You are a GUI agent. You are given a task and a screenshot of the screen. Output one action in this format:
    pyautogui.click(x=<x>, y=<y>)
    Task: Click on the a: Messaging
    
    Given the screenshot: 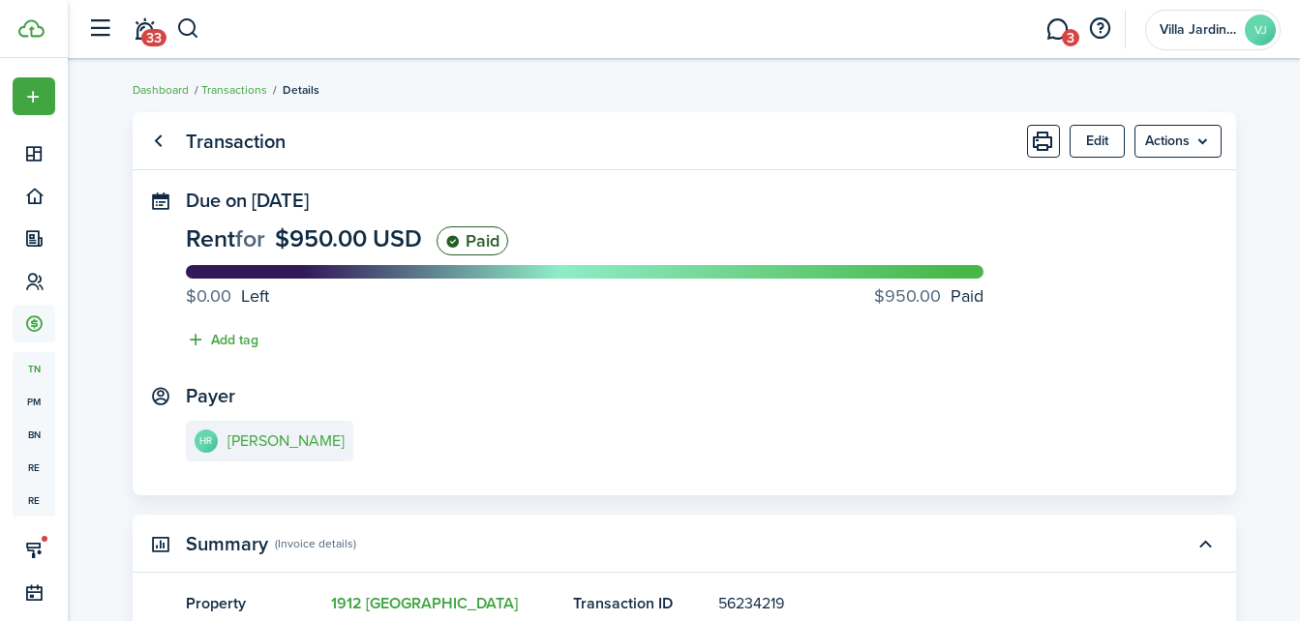 What is the action you would take?
    pyautogui.click(x=1057, y=29)
    